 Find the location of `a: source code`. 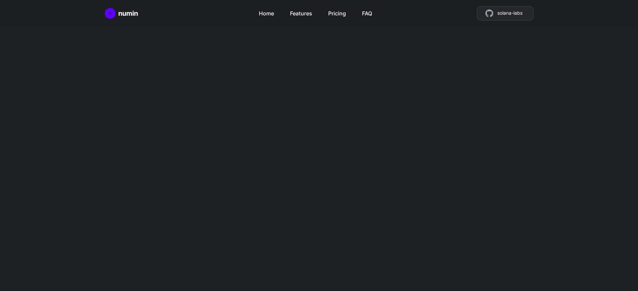

a: source code is located at coordinates (505, 13).